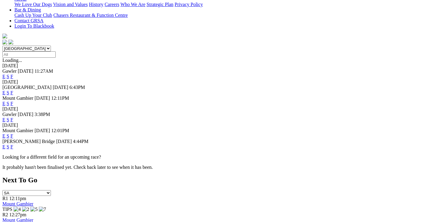  What do you see at coordinates (18, 215) in the screenshot?
I see `span: 12:27pm` at bounding box center [18, 215].